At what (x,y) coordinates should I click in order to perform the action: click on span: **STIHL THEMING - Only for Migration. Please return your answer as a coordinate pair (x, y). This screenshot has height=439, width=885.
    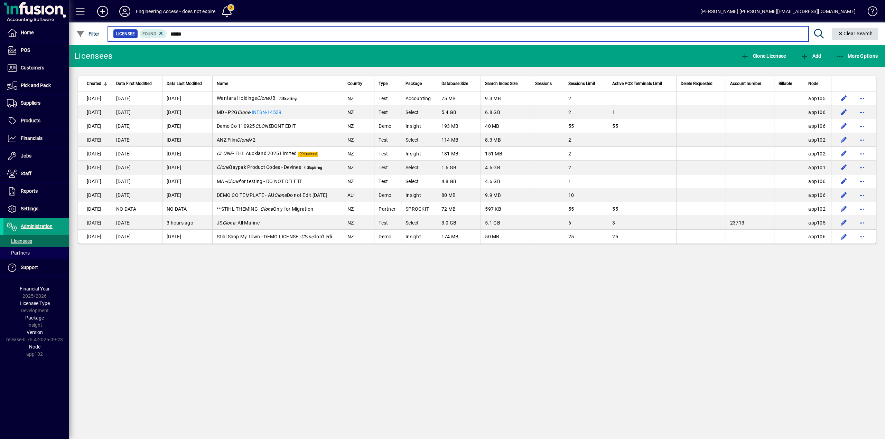
    Looking at the image, I should click on (265, 209).